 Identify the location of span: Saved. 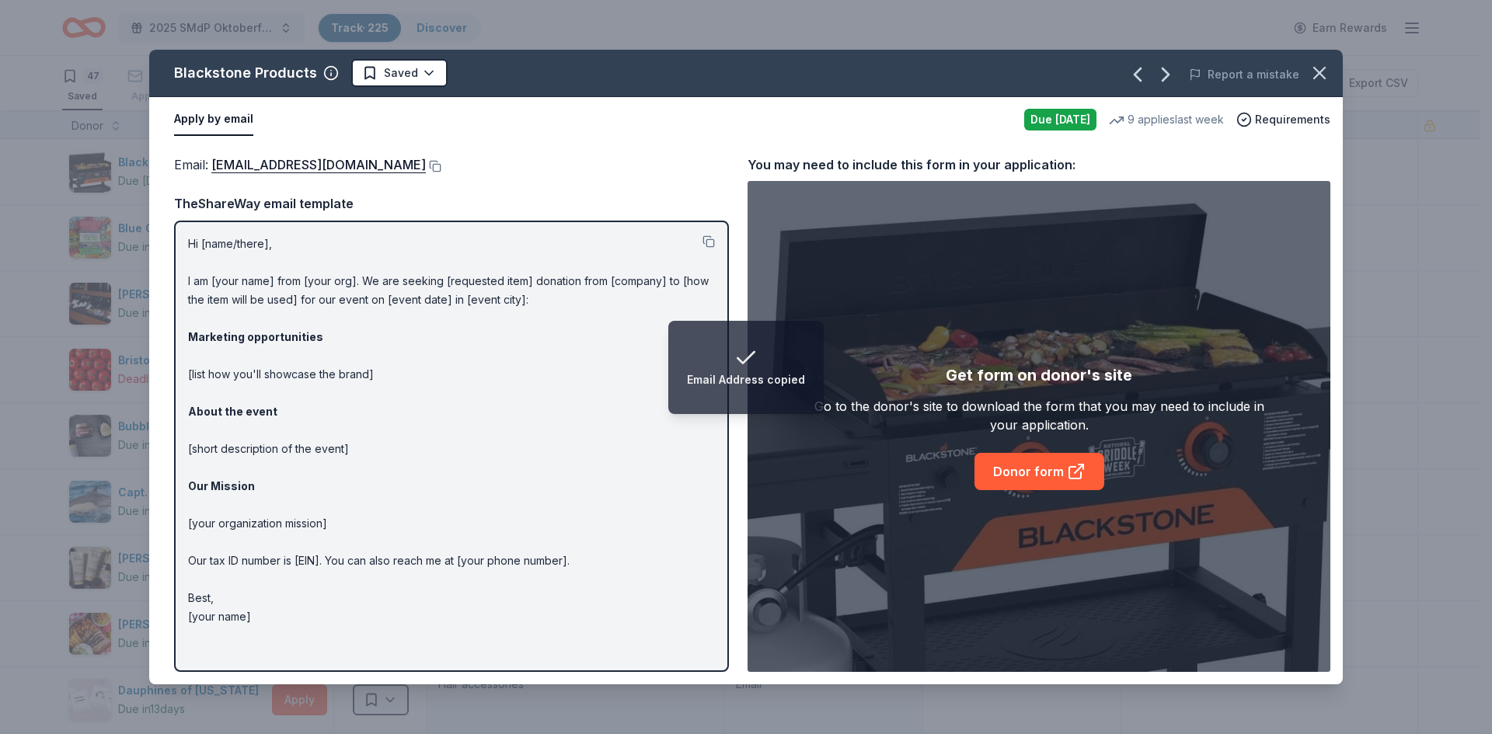
(401, 73).